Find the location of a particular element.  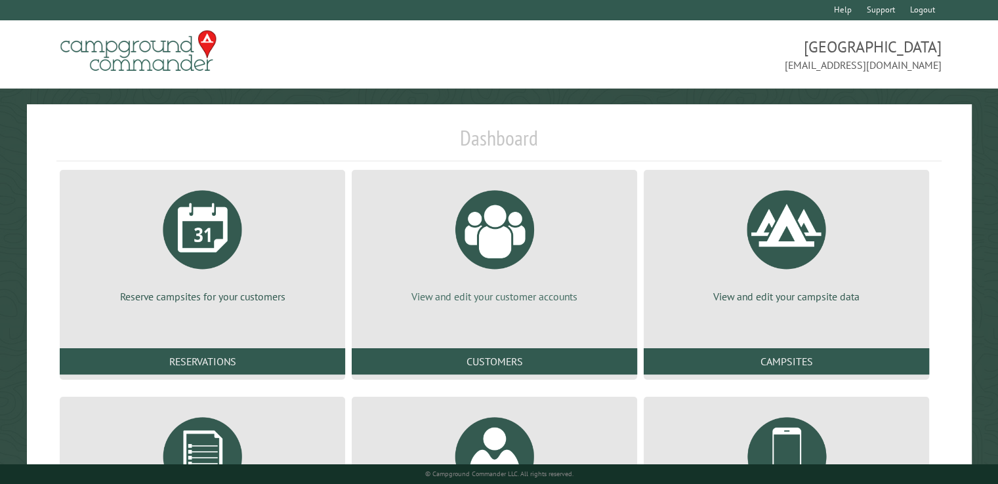

a: Campsites is located at coordinates (786, 362).